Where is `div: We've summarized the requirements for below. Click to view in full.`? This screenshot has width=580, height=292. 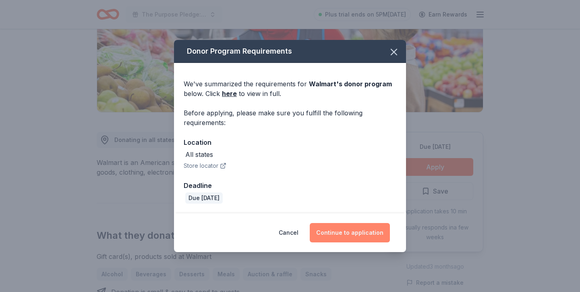
div: We've summarized the requirements for below. Click to view in full. is located at coordinates (290, 89).